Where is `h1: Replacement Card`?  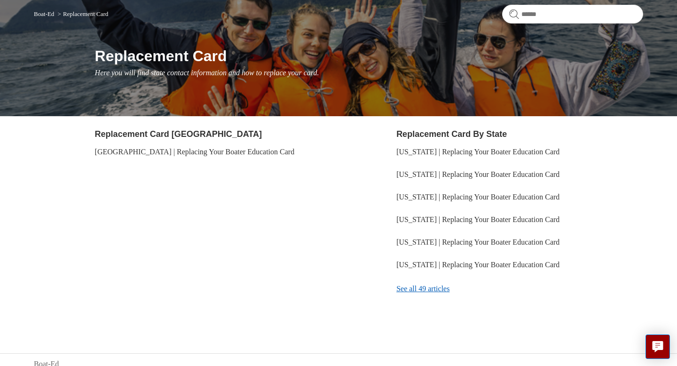
h1: Replacement Card is located at coordinates (369, 56).